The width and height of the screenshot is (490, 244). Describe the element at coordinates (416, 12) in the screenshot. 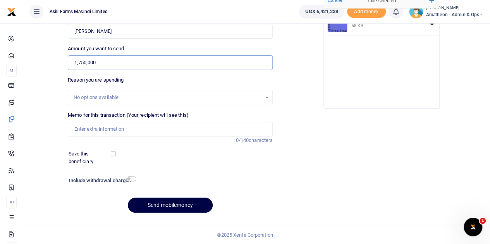

I see `img: profile-user` at that location.